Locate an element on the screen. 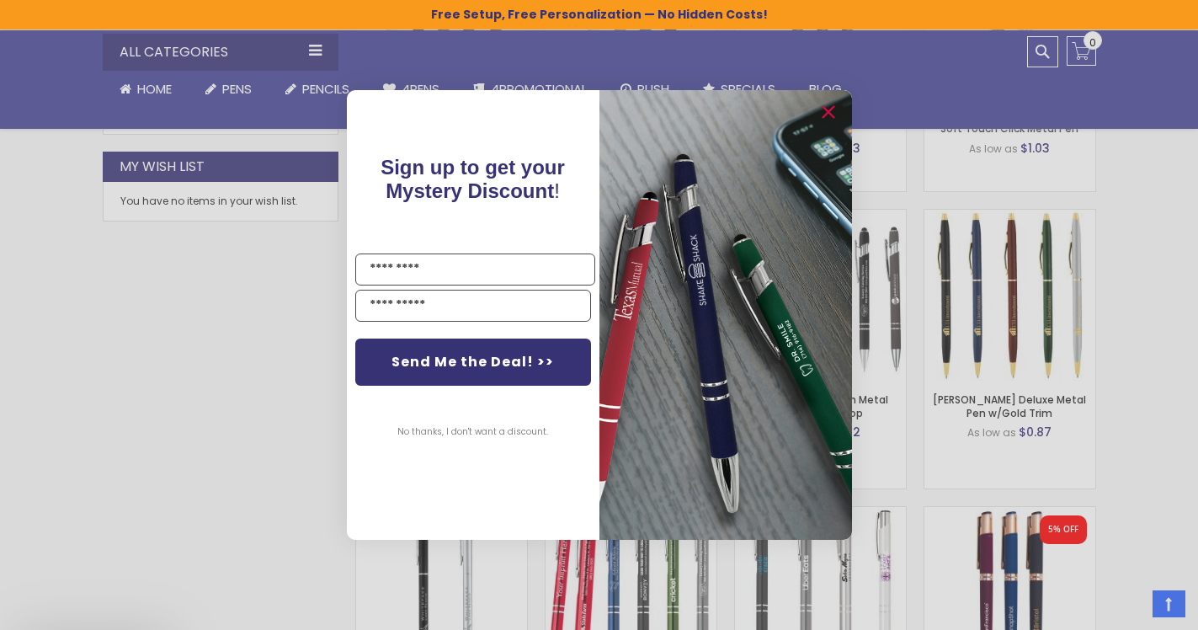  button: Send Me the Deal! >> is located at coordinates (473, 362).